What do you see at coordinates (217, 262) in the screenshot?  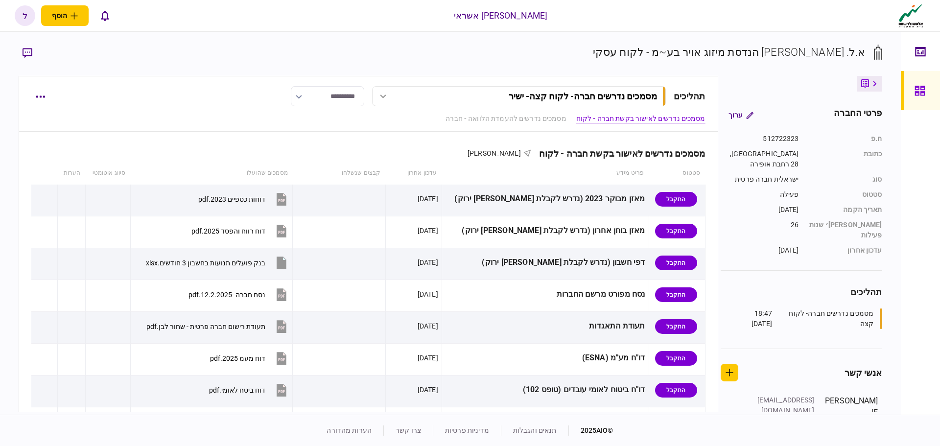 I see `button: בנק פועלים תנועות בחשבון 3 חודשים.xlsx` at bounding box center [217, 262].